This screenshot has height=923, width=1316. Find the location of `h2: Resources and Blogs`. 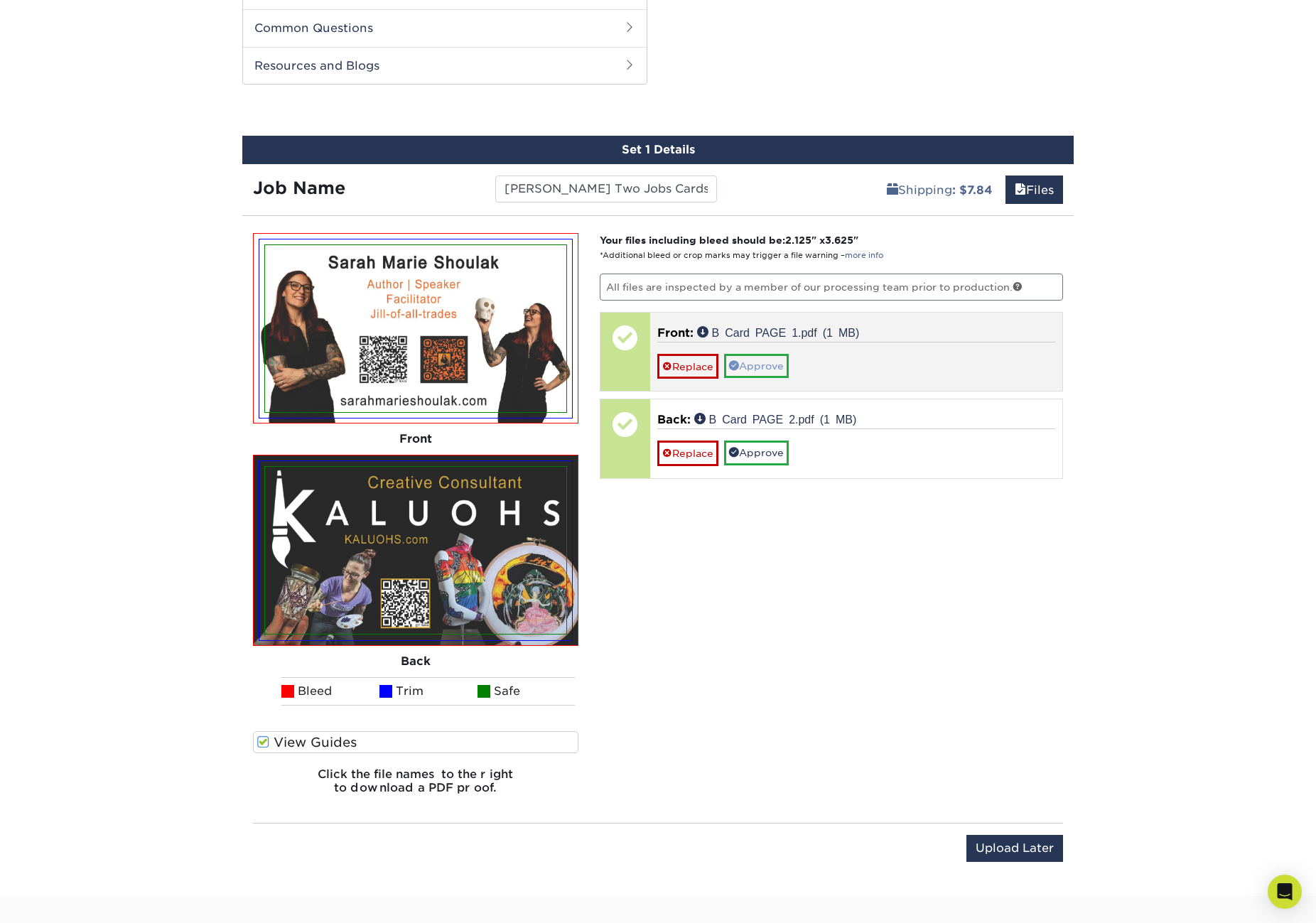

h2: Resources and Blogs is located at coordinates (445, 66).